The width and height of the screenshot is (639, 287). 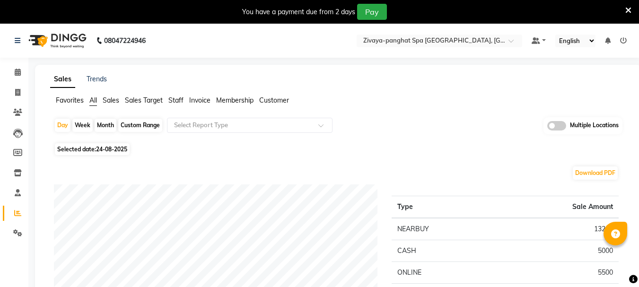 I want to click on button: Download PDF, so click(x=595, y=173).